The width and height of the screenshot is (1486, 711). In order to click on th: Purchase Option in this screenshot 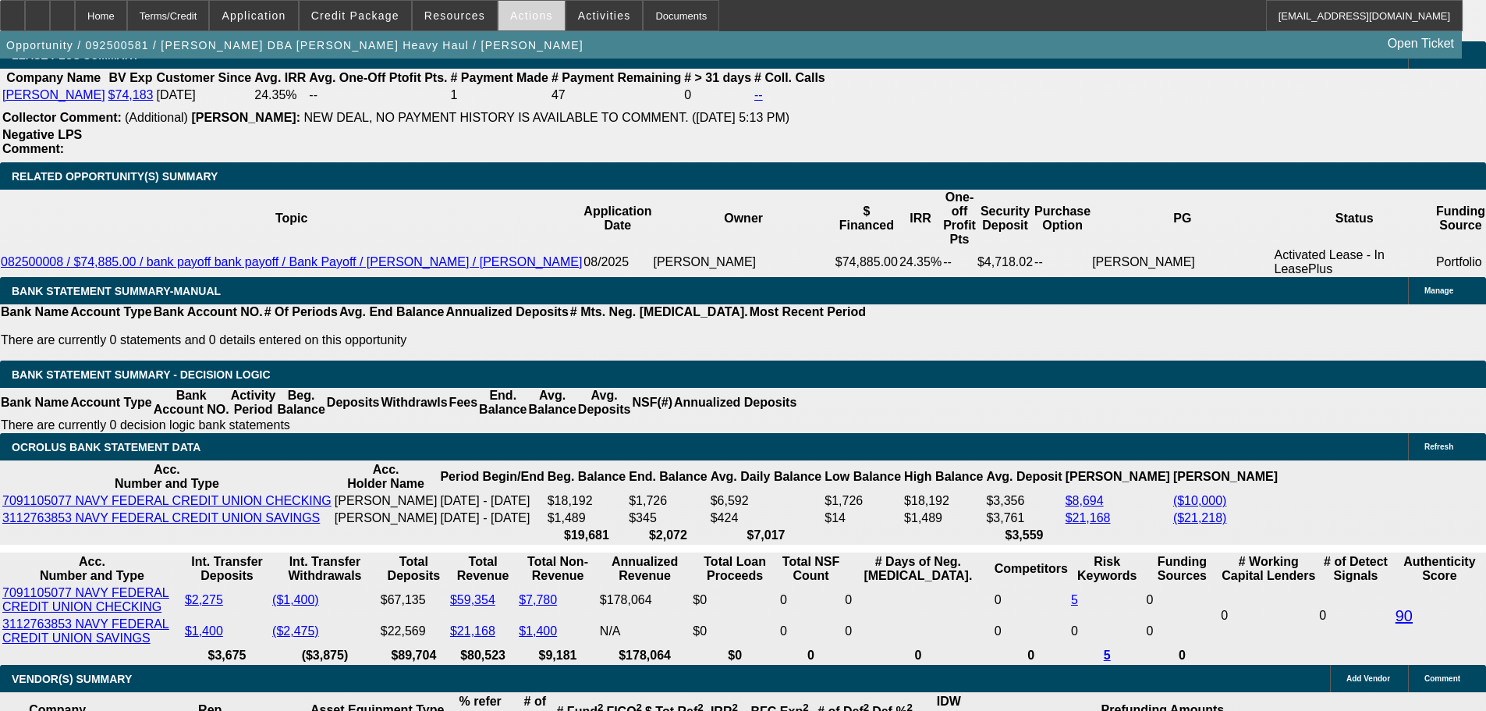, I will do `click(1062, 218)`.